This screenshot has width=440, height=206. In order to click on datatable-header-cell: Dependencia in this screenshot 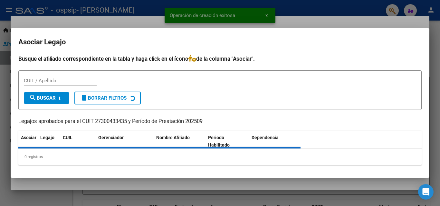, I will do `click(275, 142)`.